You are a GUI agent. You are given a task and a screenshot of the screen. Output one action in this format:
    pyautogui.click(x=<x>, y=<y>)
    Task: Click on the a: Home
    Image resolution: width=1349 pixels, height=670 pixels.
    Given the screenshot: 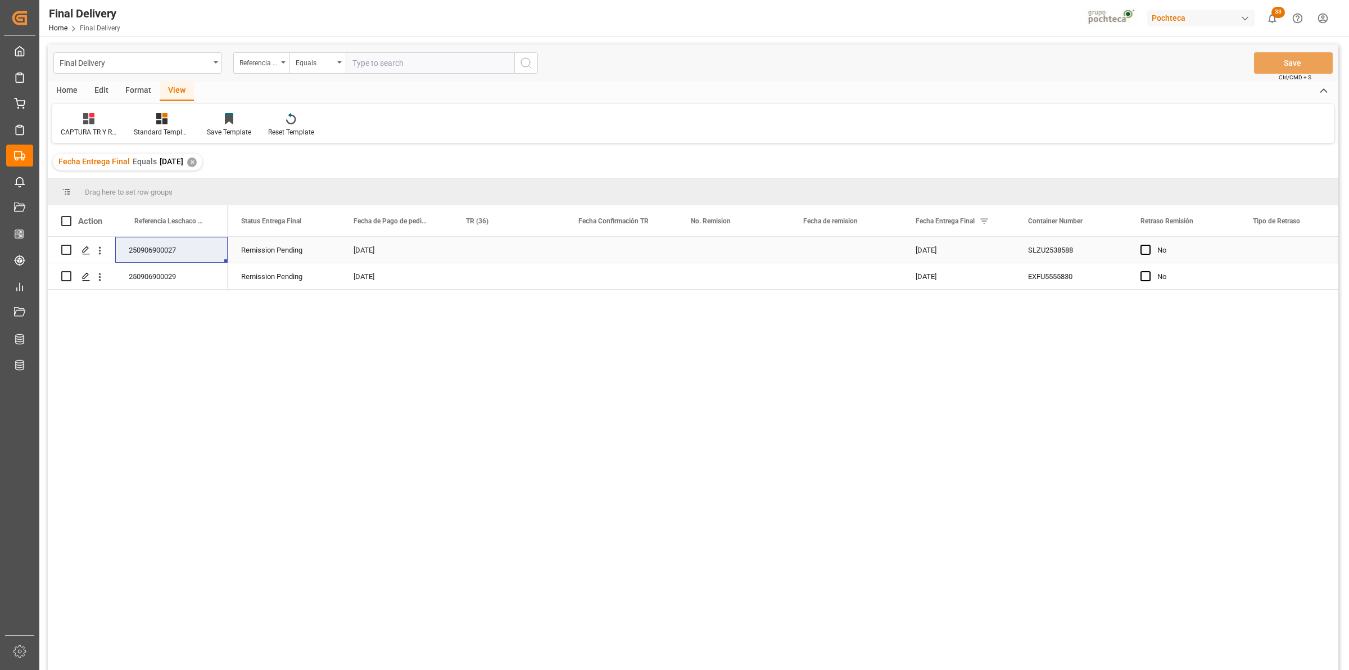 What is the action you would take?
    pyautogui.click(x=58, y=28)
    